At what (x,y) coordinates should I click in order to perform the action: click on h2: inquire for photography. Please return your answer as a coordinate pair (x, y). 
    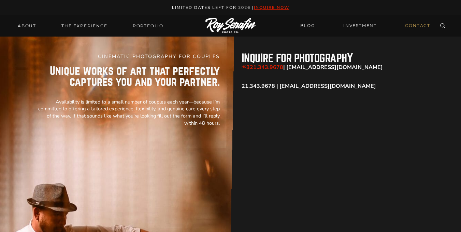
    Looking at the image, I should click on (334, 58).